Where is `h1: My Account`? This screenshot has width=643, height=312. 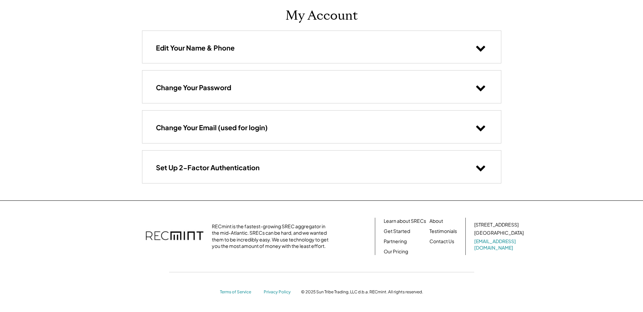 h1: My Account is located at coordinates (322, 16).